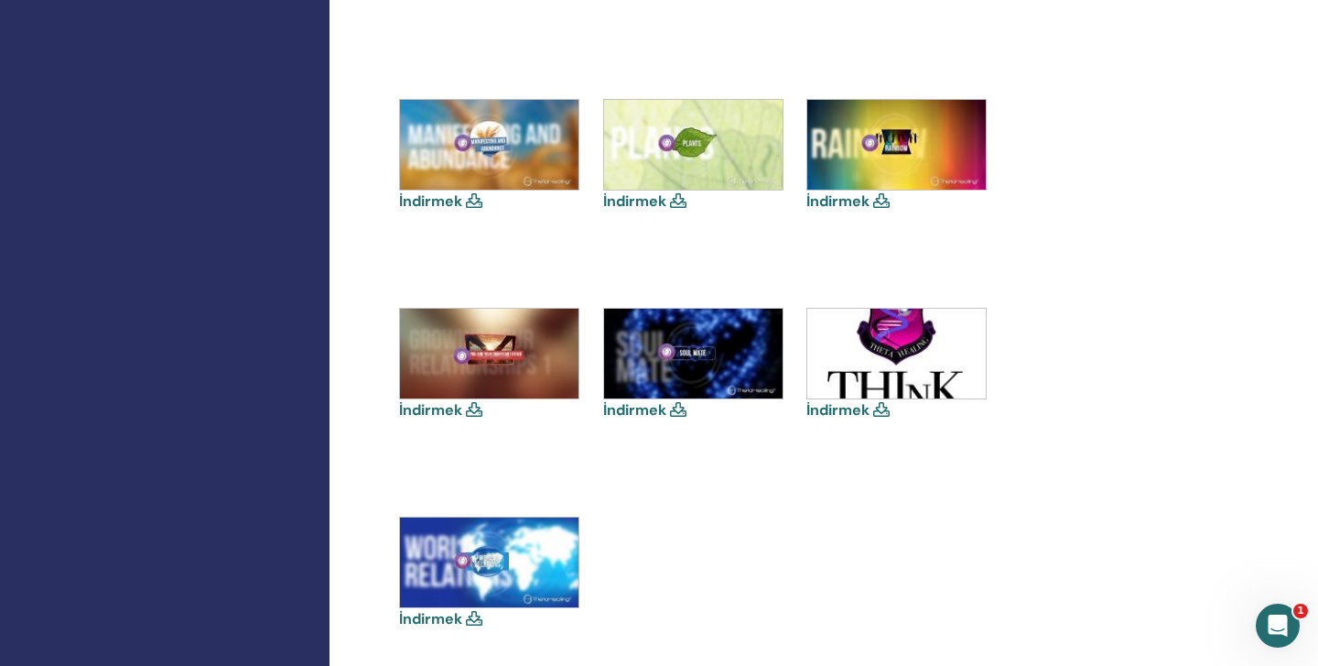 Image resolution: width=1318 pixels, height=666 pixels. I want to click on img: soul-mate.jpg, so click(693, 353).